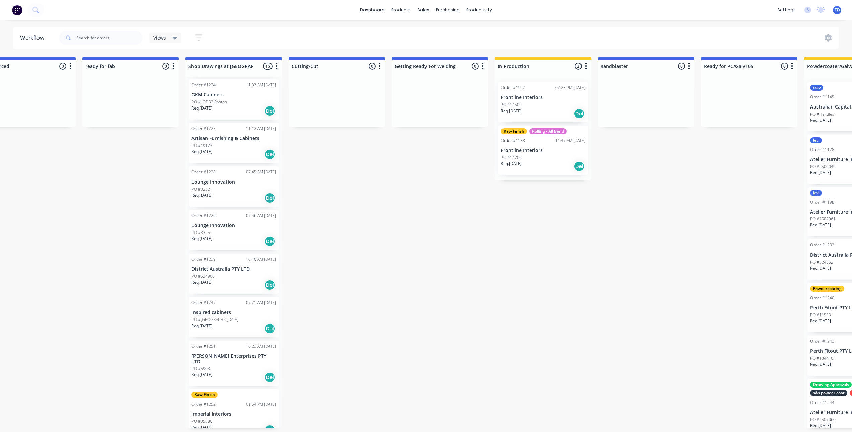 This screenshot has width=852, height=432. What do you see at coordinates (821, 262) in the screenshot?
I see `p: PO #524852` at bounding box center [821, 262].